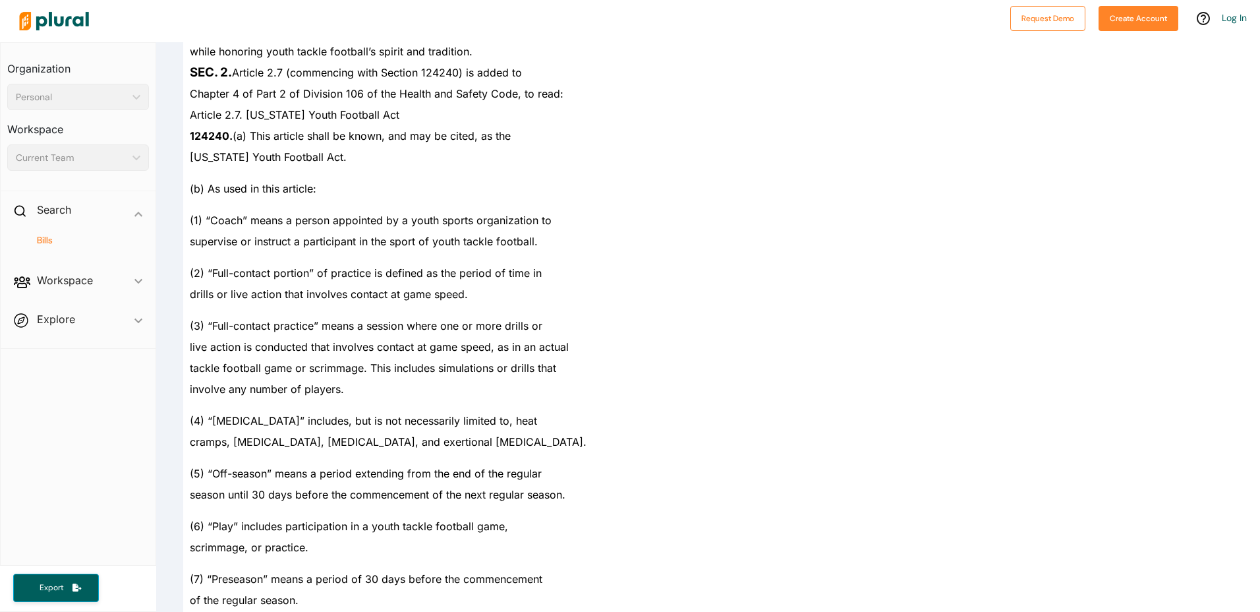 This screenshot has height=612, width=1260. Describe the element at coordinates (356, 72) in the screenshot. I see `span: Article 2.7 (commencing with Section 124240) is added to` at that location.